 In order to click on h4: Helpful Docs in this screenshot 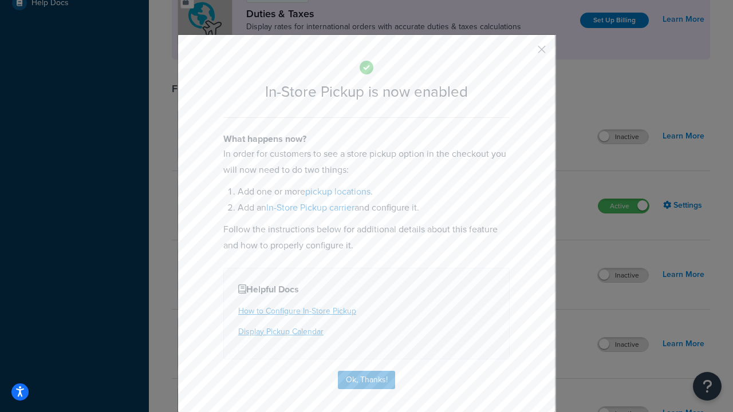, I will do `click(366, 290)`.